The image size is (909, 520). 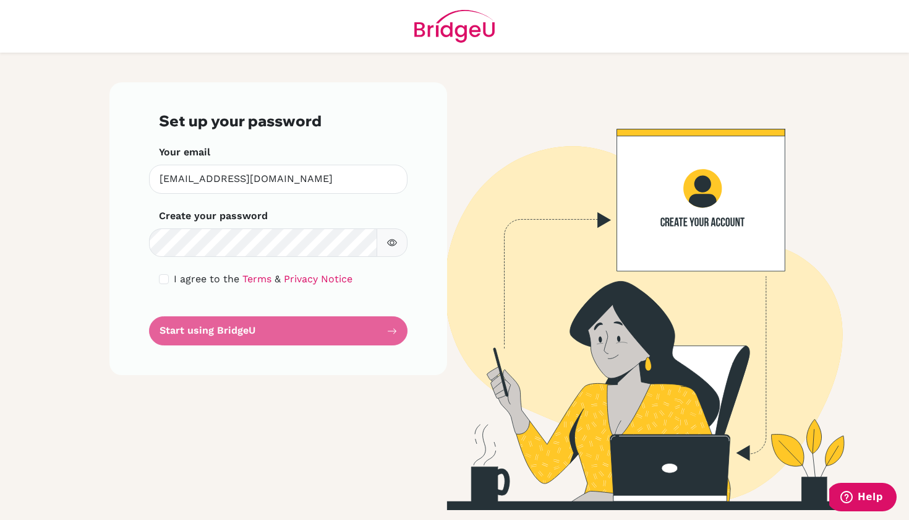 I want to click on input: Insert your email*, so click(x=278, y=179).